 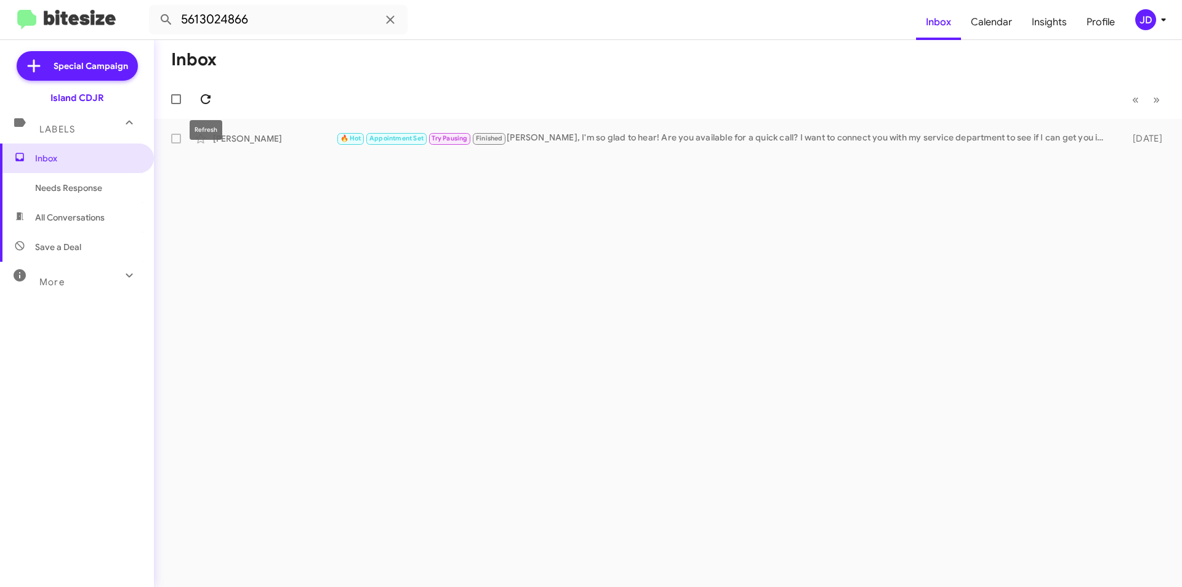 I want to click on span: All Conversations, so click(x=70, y=217).